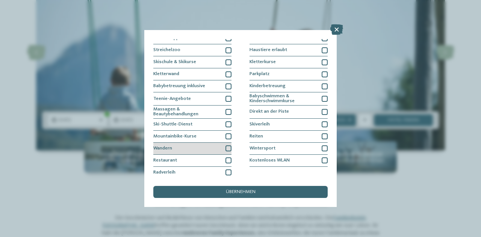 The image size is (481, 237). I want to click on span: Radverleih, so click(164, 173).